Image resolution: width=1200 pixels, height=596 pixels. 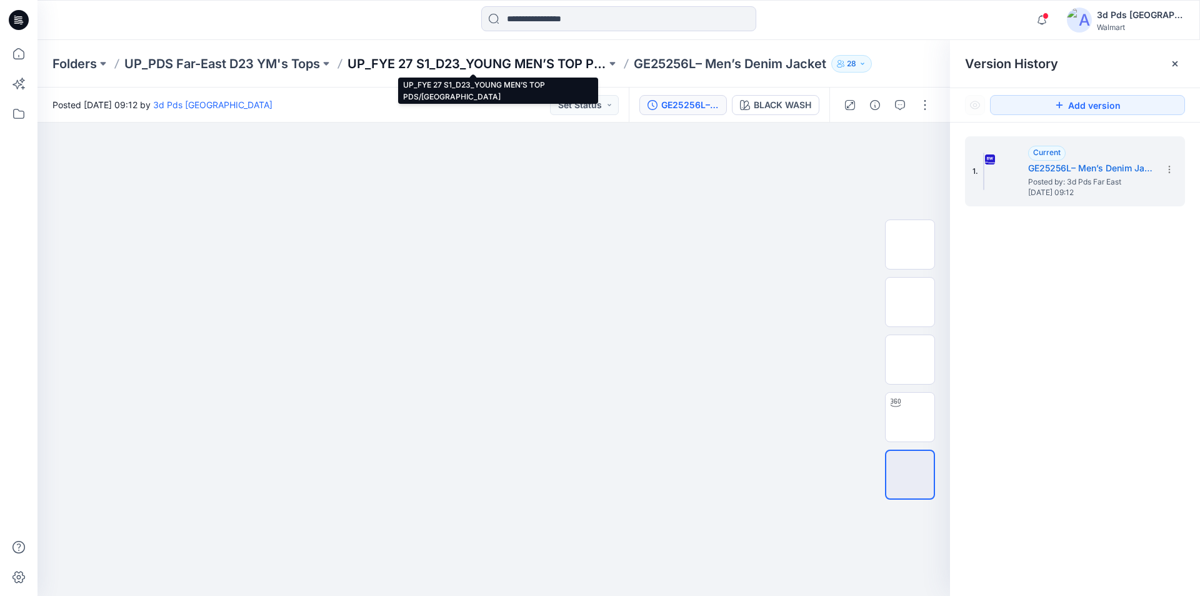 I want to click on span: Current, so click(x=1047, y=152).